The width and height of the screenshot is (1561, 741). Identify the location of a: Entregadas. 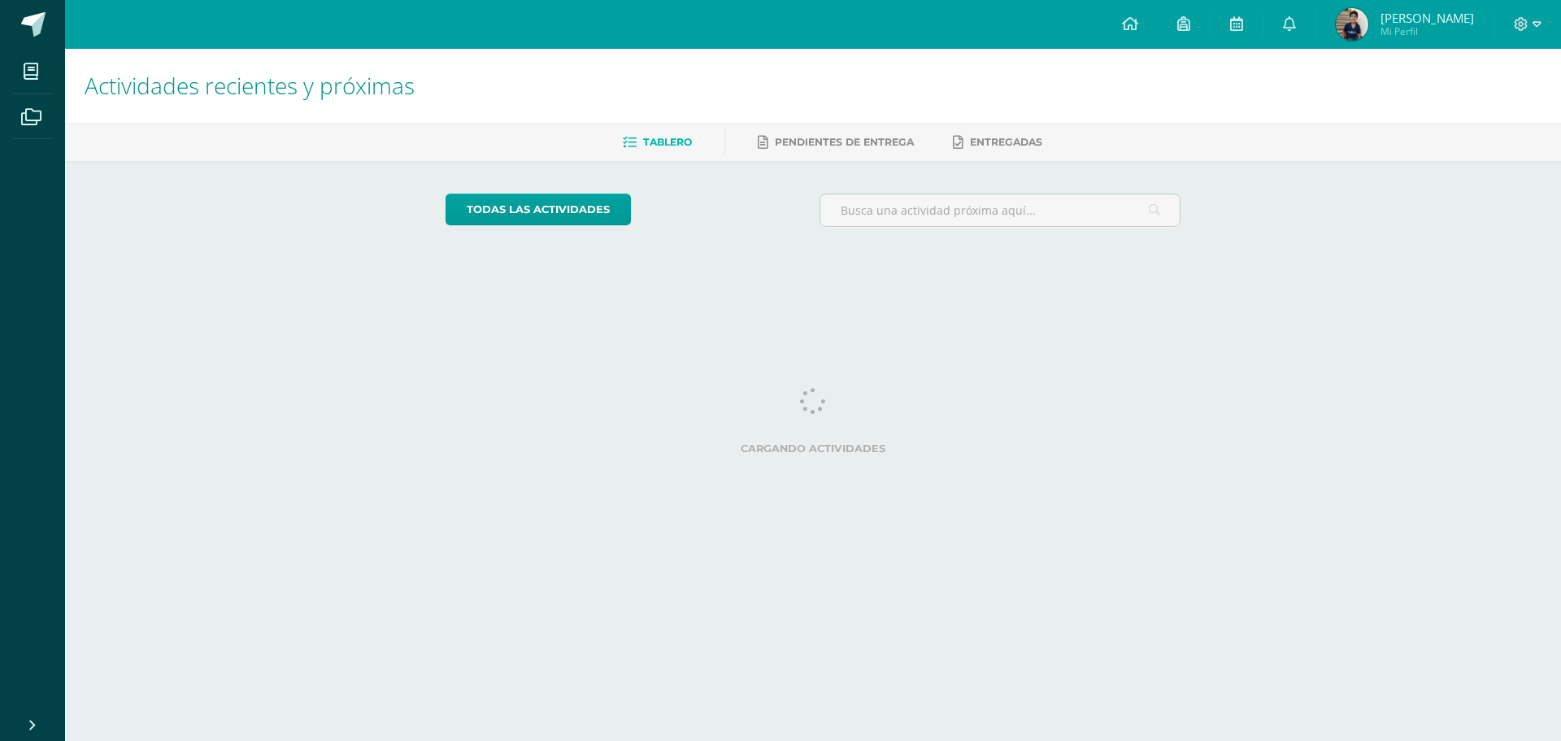
(998, 142).